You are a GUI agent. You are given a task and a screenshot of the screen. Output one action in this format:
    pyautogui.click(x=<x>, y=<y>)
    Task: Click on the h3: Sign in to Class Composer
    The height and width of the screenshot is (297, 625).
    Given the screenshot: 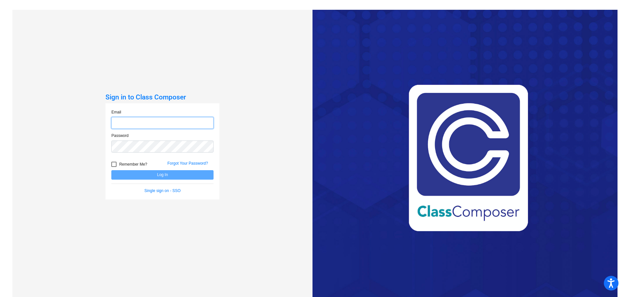 What is the action you would take?
    pyautogui.click(x=162, y=97)
    